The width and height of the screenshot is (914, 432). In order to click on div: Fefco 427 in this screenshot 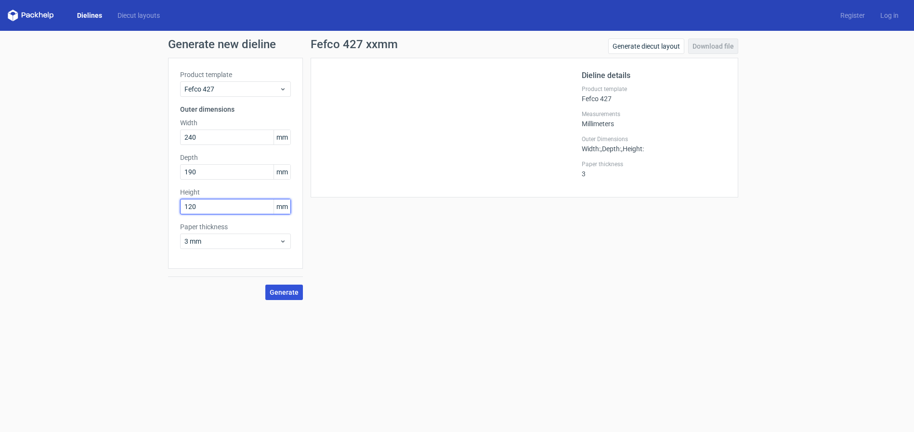, I will do `click(654, 94)`.